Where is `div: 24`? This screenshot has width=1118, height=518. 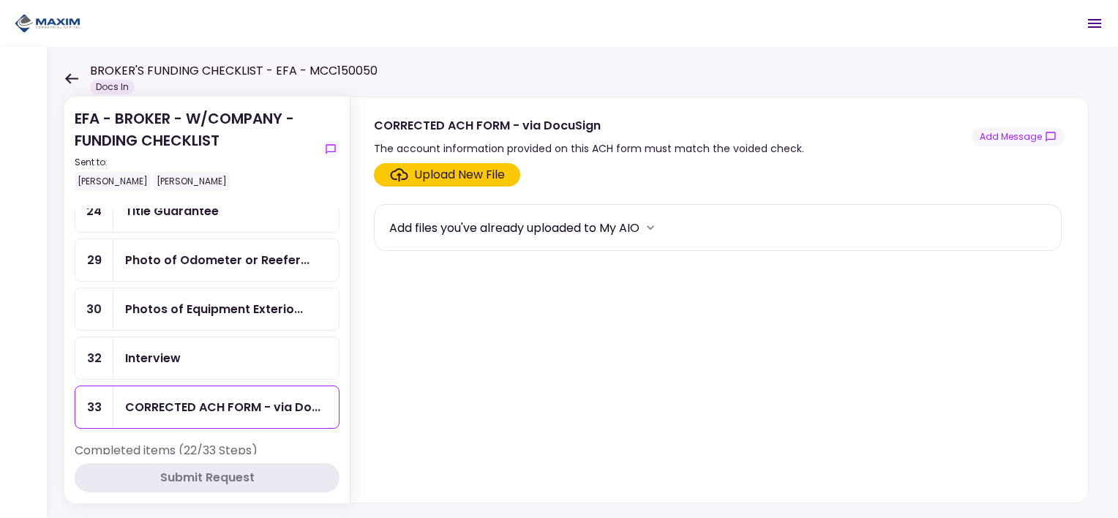
div: 24 is located at coordinates (94, 211).